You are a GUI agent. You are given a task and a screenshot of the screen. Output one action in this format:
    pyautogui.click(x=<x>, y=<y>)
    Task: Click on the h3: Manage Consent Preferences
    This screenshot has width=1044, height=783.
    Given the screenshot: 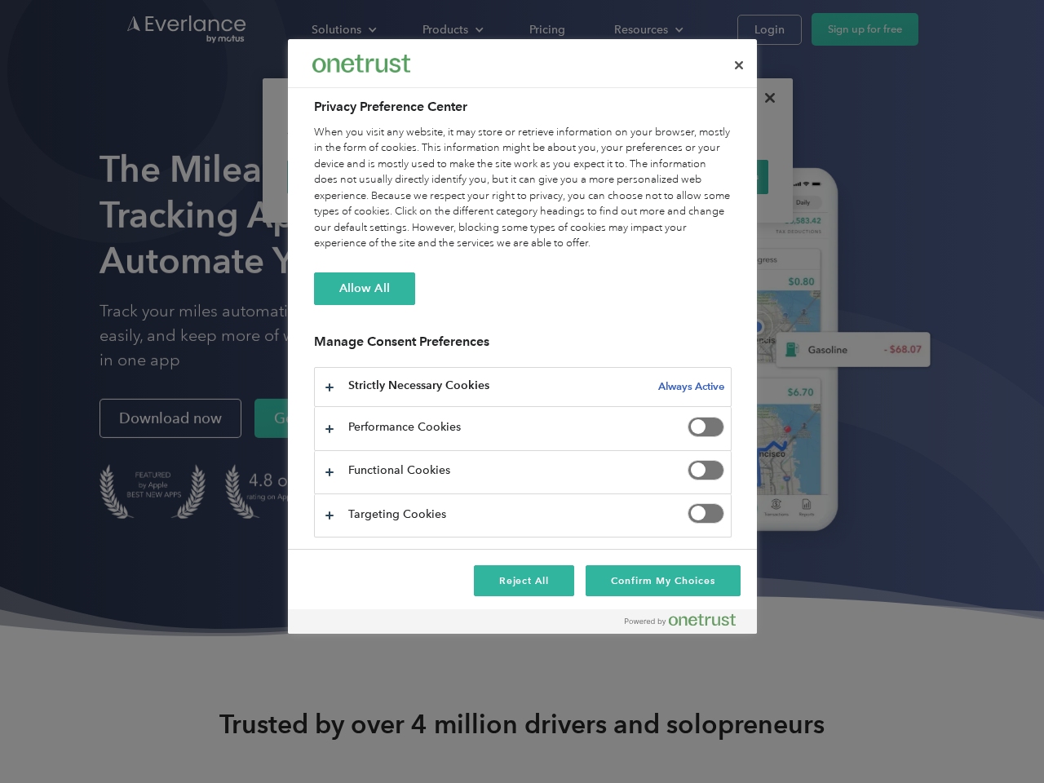 What is the action you would take?
    pyautogui.click(x=523, y=346)
    